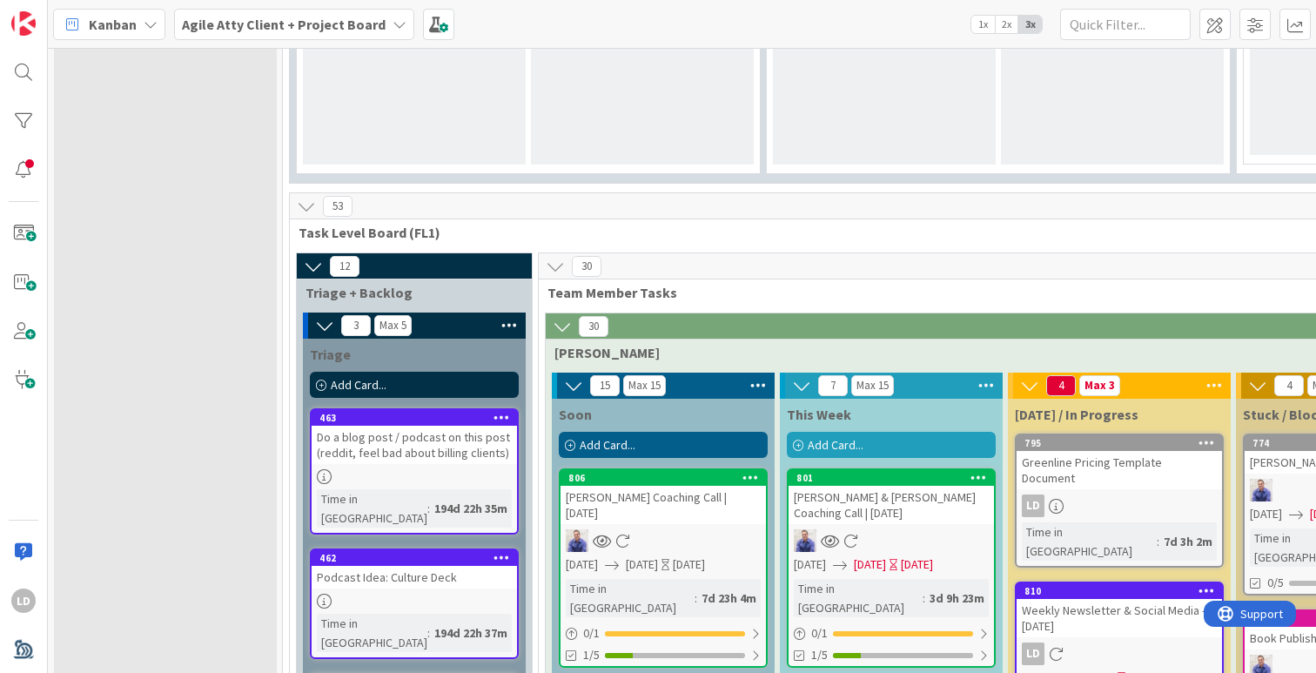 This screenshot has height=673, width=1316. Describe the element at coordinates (407, 293) in the screenshot. I see `span: Triage + Backlog` at that location.